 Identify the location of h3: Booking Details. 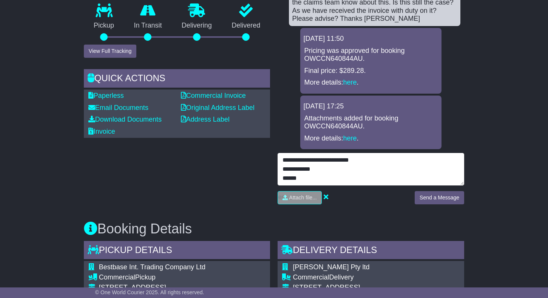
(274, 229).